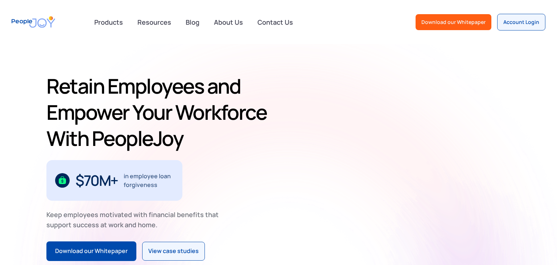 The height and width of the screenshot is (265, 557). What do you see at coordinates (173, 251) in the screenshot?
I see `div: View case studies` at bounding box center [173, 251].